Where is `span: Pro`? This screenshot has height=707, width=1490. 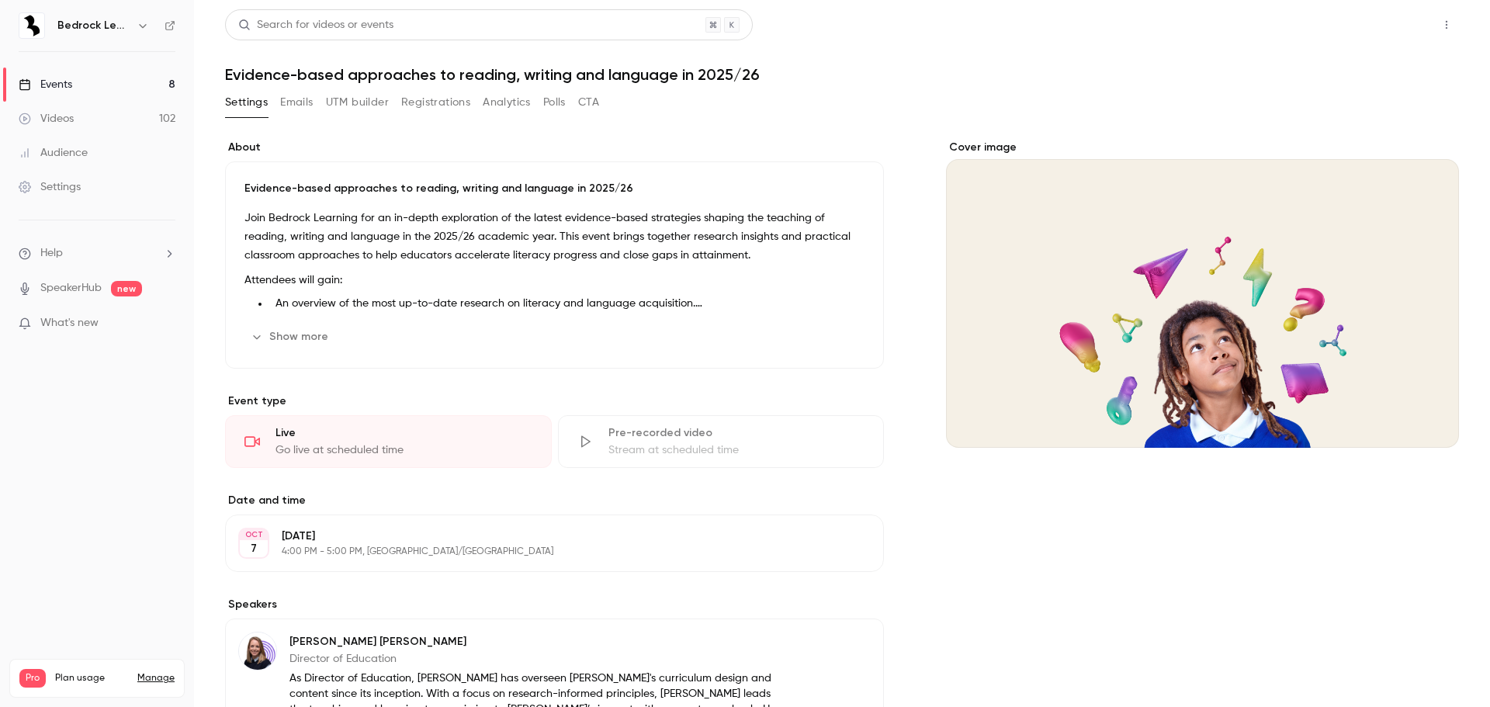 span: Pro is located at coordinates (33, 678).